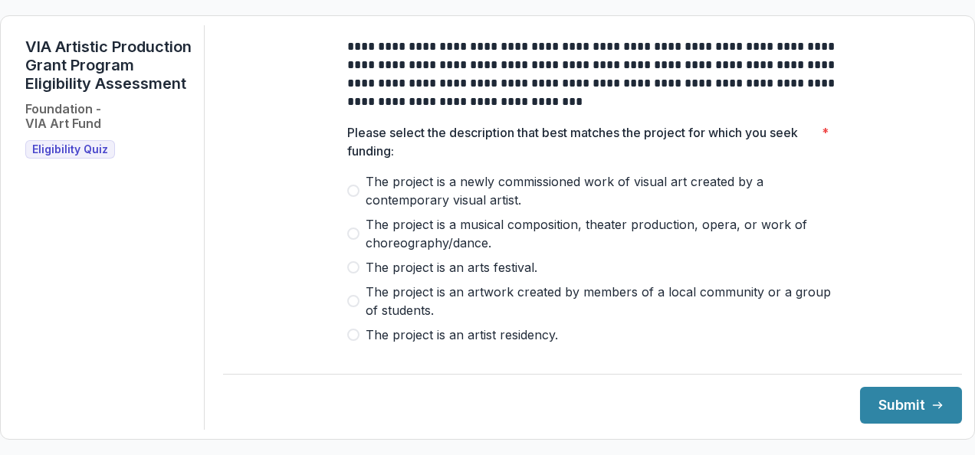 Image resolution: width=975 pixels, height=455 pixels. What do you see at coordinates (63, 117) in the screenshot?
I see `h2: Foundation - VIA Art Fund` at bounding box center [63, 117].